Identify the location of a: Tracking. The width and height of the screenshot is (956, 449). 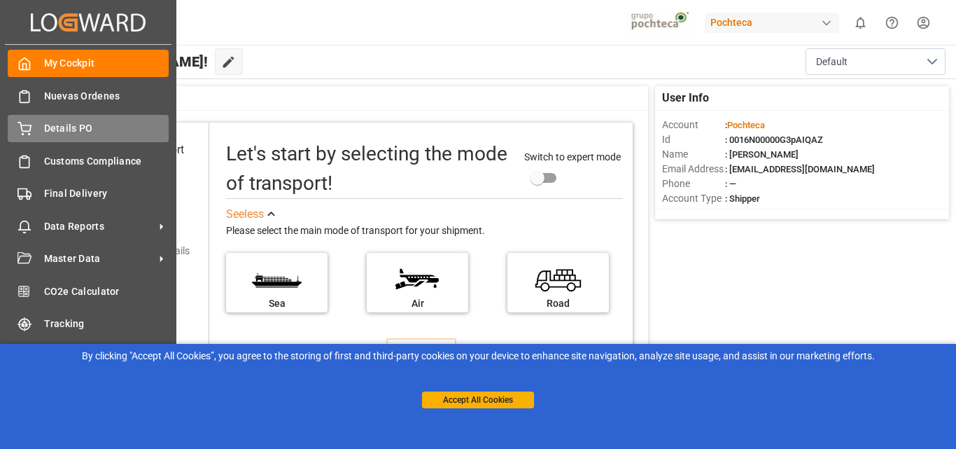
(88, 323).